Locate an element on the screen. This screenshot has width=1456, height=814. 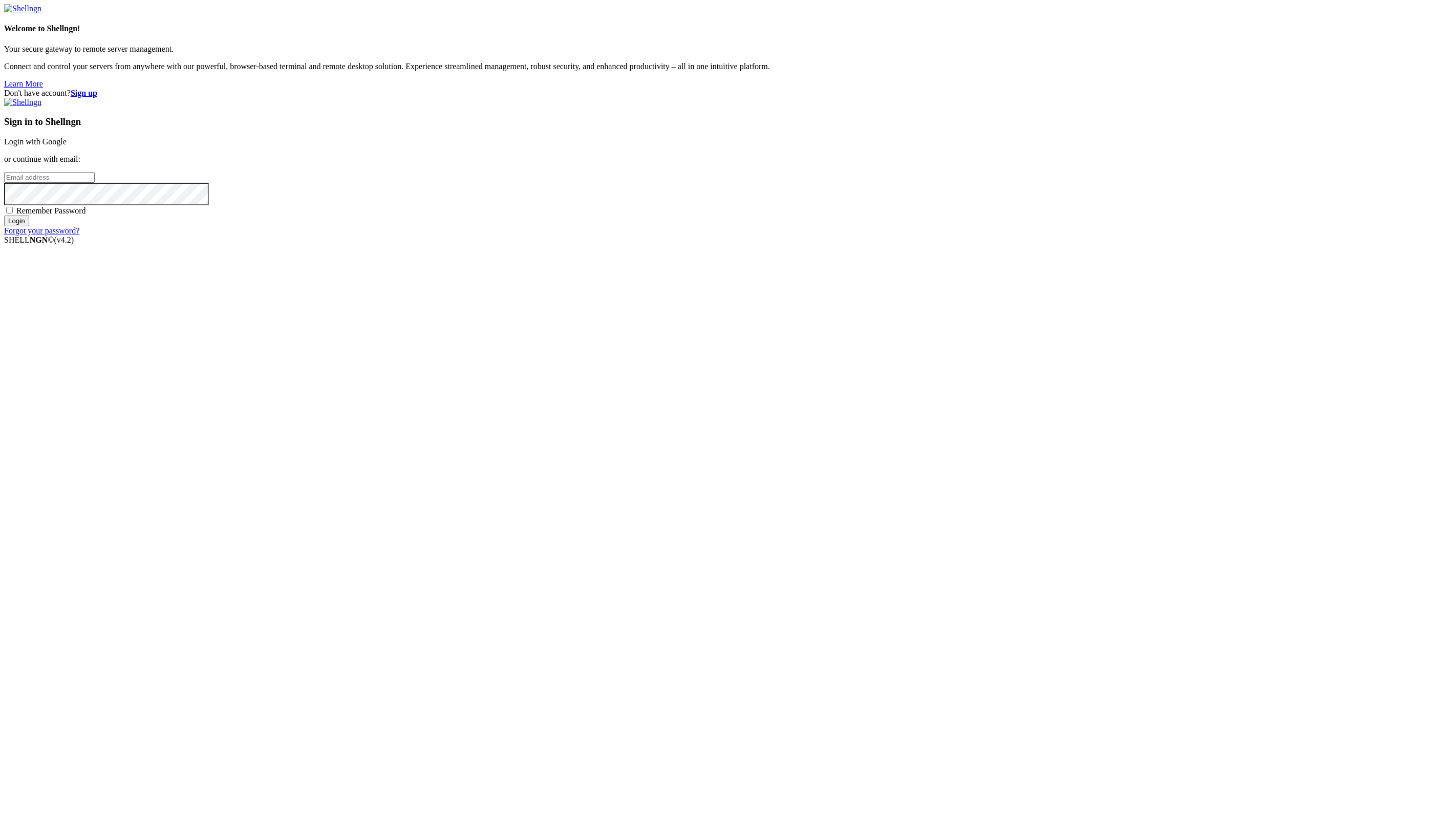
span: Remember Password is located at coordinates (51, 210).